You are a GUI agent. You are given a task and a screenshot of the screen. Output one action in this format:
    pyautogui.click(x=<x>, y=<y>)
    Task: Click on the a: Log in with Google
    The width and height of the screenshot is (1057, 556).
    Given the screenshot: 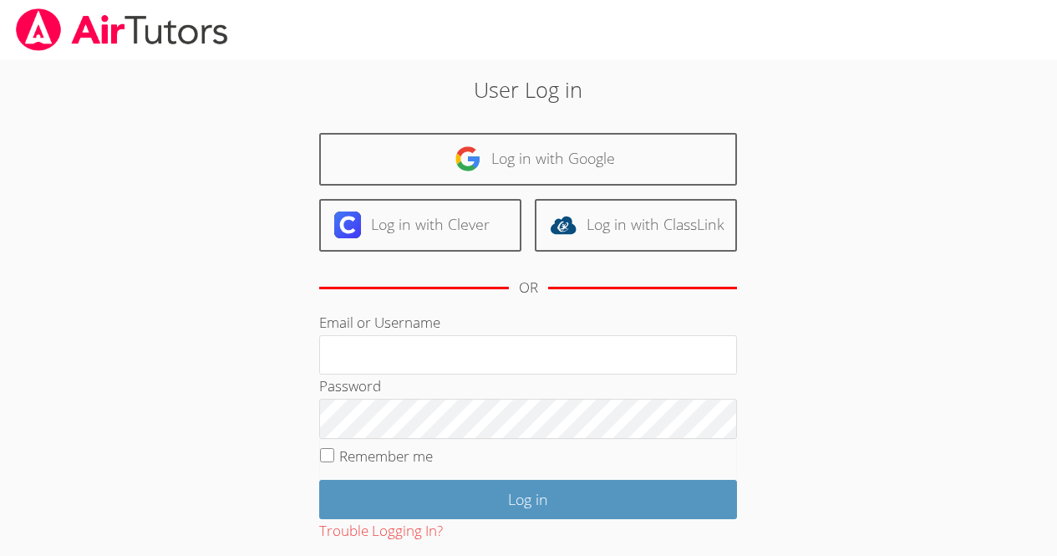 What is the action you would take?
    pyautogui.click(x=528, y=159)
    